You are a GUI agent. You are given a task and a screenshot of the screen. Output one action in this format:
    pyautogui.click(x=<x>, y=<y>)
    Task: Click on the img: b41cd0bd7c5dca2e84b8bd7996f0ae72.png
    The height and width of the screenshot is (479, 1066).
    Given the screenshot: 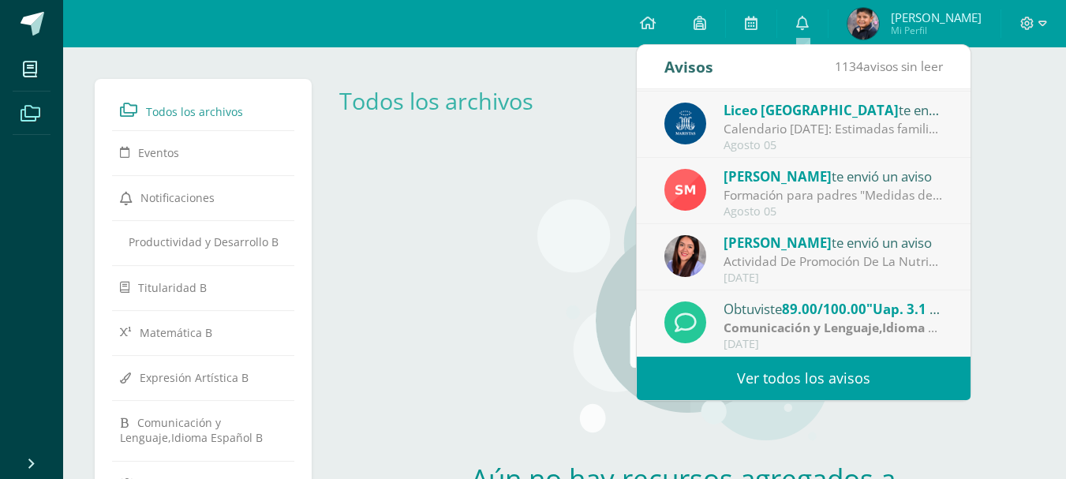 What is the action you would take?
    pyautogui.click(x=685, y=123)
    